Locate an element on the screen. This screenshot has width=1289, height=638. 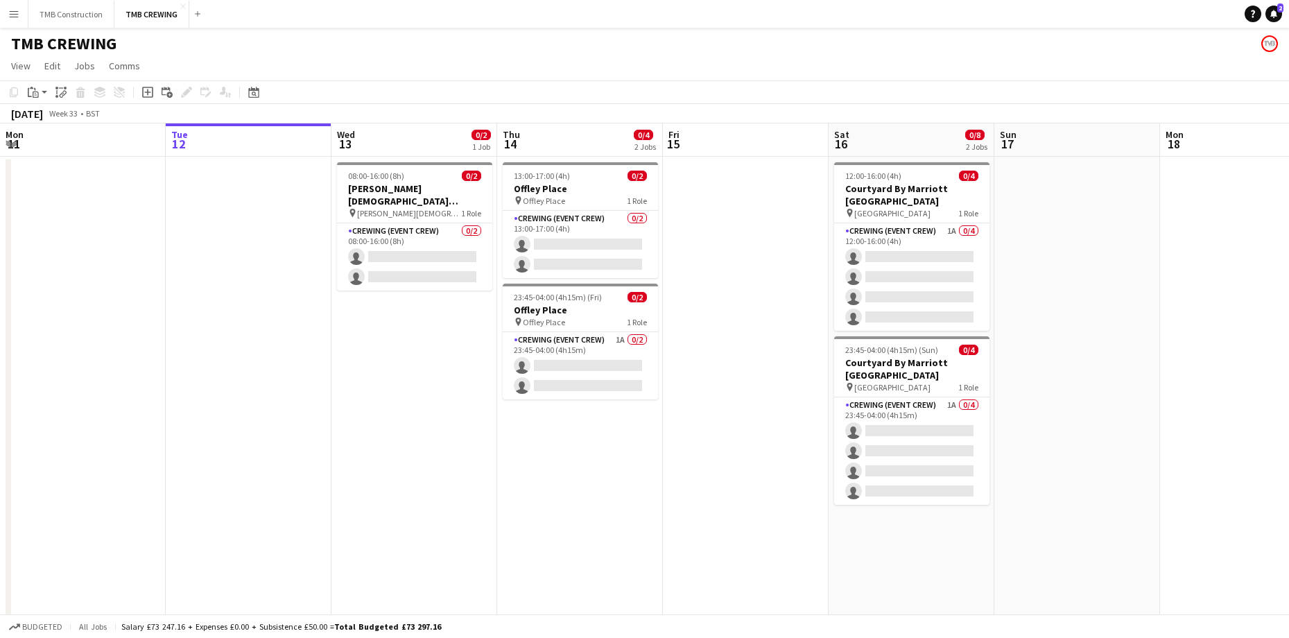
a: 2 is located at coordinates (1274, 14).